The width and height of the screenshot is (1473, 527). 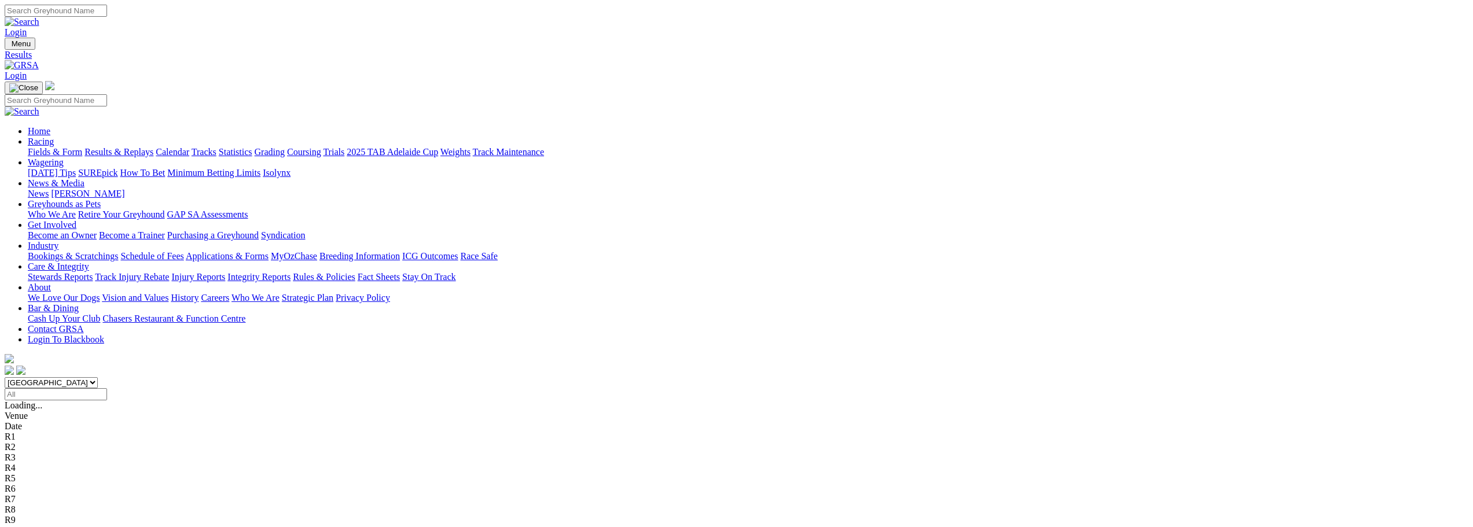 I want to click on span: Menu, so click(x=21, y=43).